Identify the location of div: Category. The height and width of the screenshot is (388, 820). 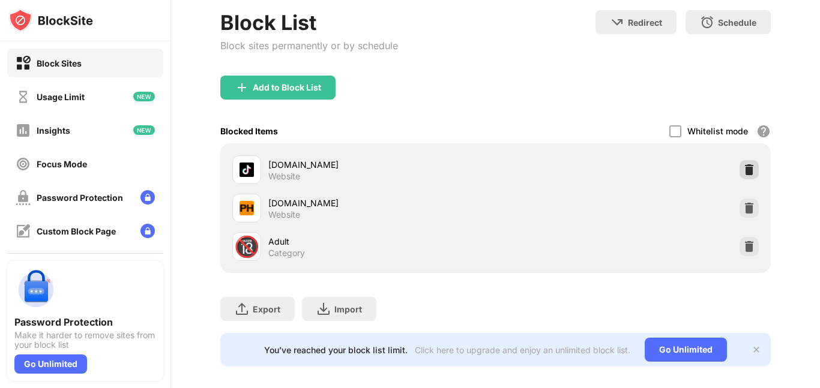
(286, 253).